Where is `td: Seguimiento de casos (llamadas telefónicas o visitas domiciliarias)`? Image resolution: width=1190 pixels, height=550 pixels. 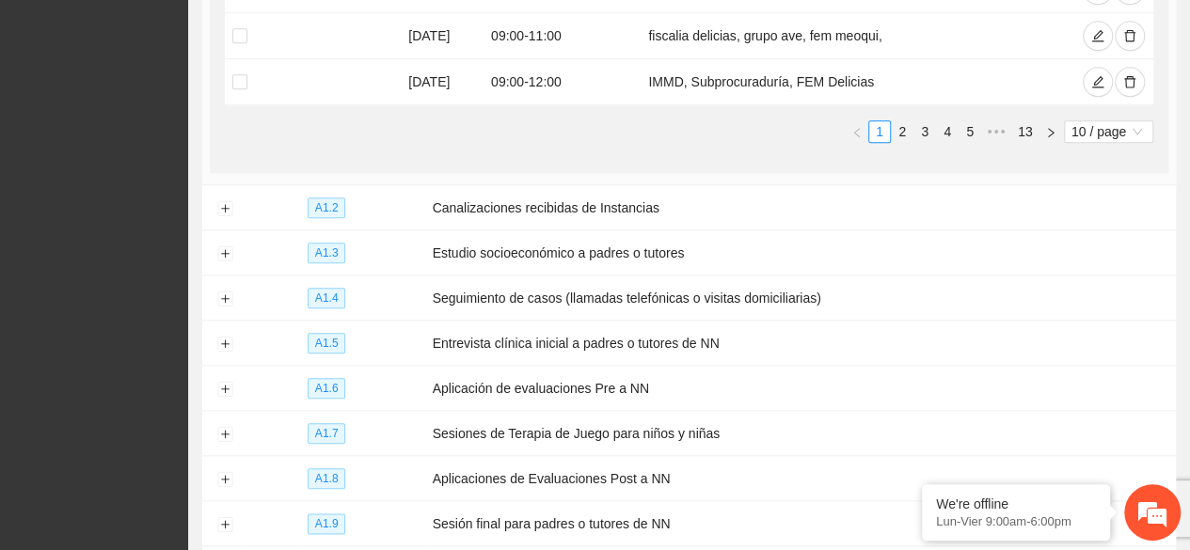 td: Seguimiento de casos (llamadas telefónicas o visitas domiciliarias) is located at coordinates (800, 298).